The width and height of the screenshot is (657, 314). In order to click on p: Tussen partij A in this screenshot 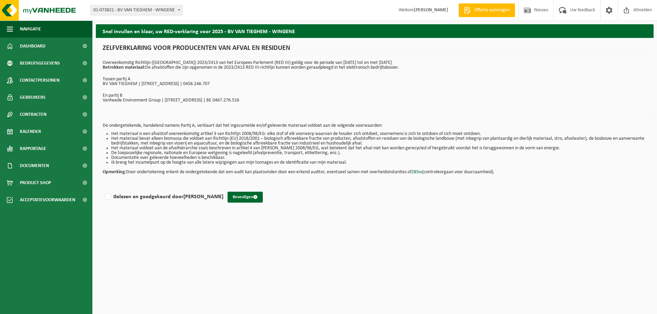, I will do `click(375, 79)`.